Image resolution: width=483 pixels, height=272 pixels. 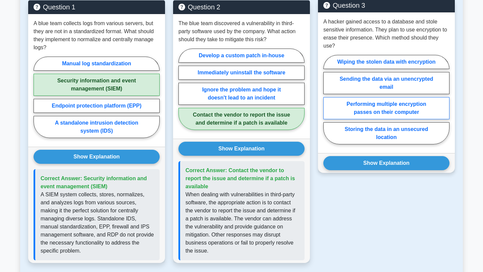 I want to click on label: Ignore the problem and hope it doesn't lead to an incident, so click(x=241, y=94).